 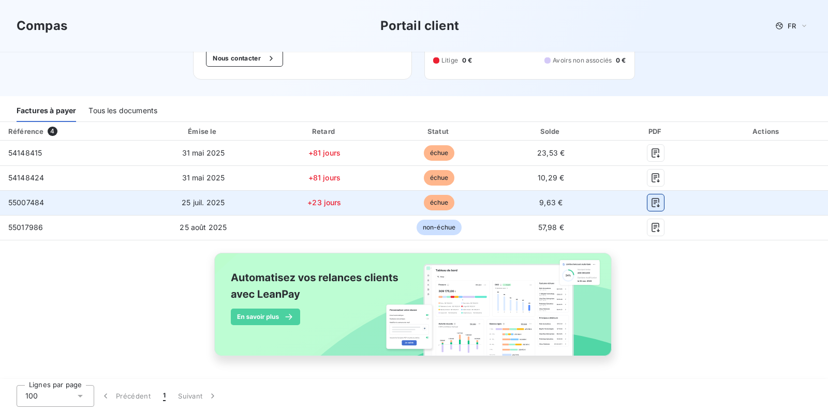 What do you see at coordinates (551, 227) in the screenshot?
I see `span: 57,98 €` at bounding box center [551, 227].